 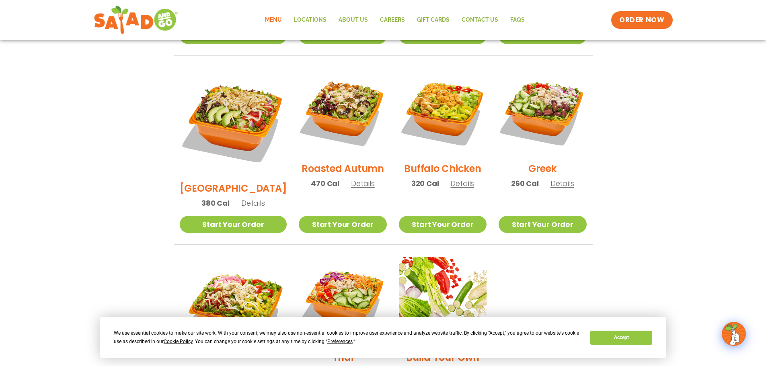 I want to click on a: GIFT CARDS, so click(x=433, y=20).